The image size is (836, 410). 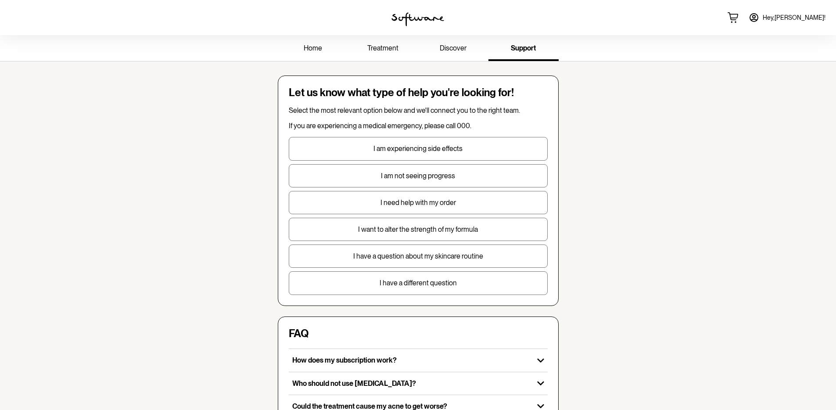 I want to click on span: support, so click(x=523, y=48).